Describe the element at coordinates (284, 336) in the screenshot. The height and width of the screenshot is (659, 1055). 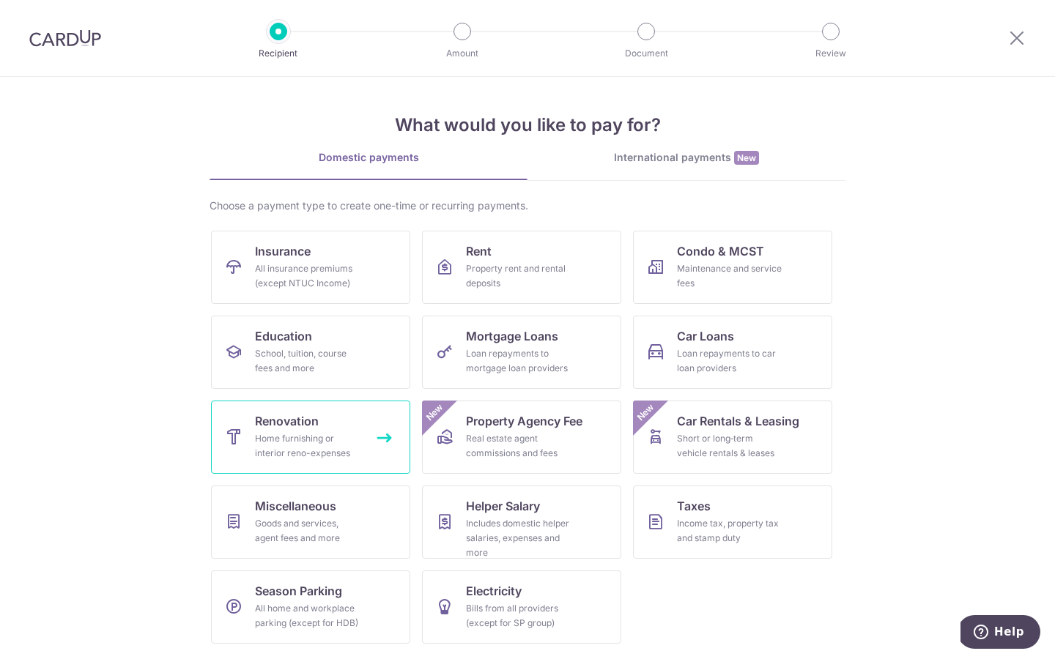
I see `span: Education` at that location.